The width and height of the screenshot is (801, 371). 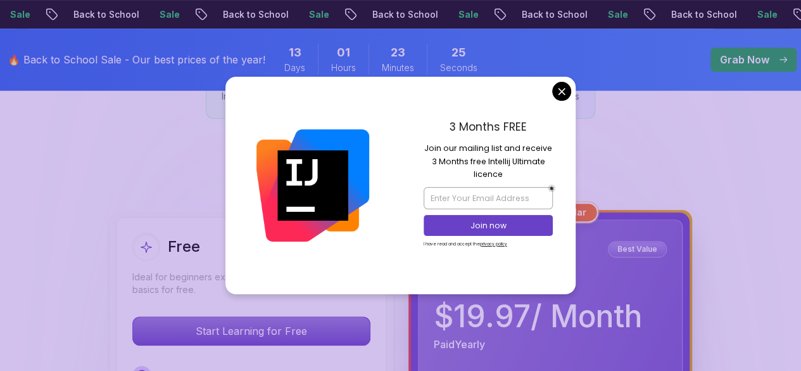 I want to click on span: Minutes, so click(x=398, y=68).